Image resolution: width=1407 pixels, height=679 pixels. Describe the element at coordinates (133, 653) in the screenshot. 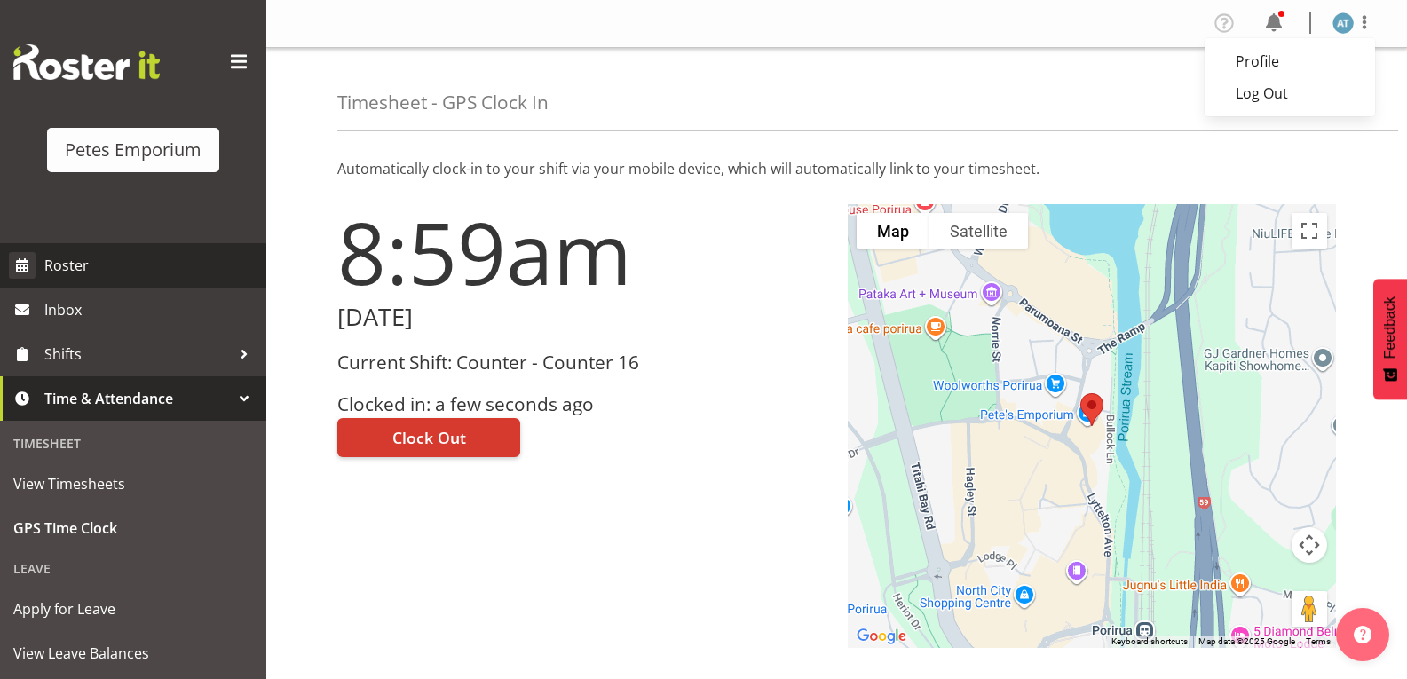

I see `span: View Leave Balances` at that location.